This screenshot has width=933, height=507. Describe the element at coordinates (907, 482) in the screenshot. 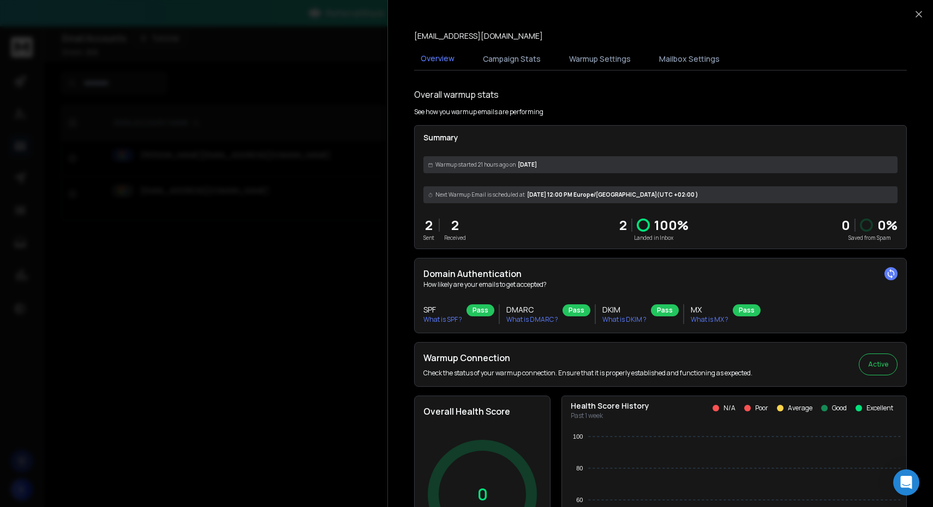

I see `div: Open Intercom Messenger` at that location.